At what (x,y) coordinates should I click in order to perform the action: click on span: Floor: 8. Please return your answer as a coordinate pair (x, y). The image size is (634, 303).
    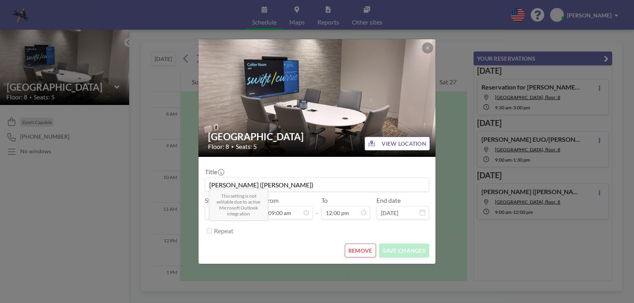
    Looking at the image, I should click on (218, 147).